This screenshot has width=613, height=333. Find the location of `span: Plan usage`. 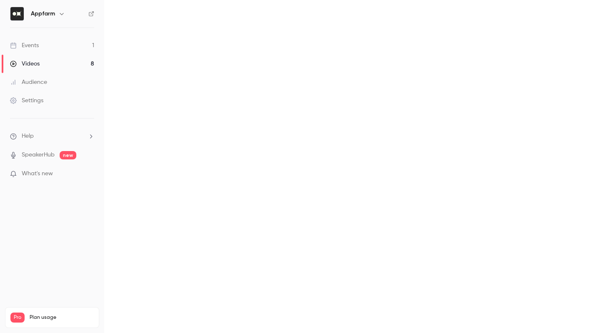

span: Plan usage is located at coordinates (62, 317).